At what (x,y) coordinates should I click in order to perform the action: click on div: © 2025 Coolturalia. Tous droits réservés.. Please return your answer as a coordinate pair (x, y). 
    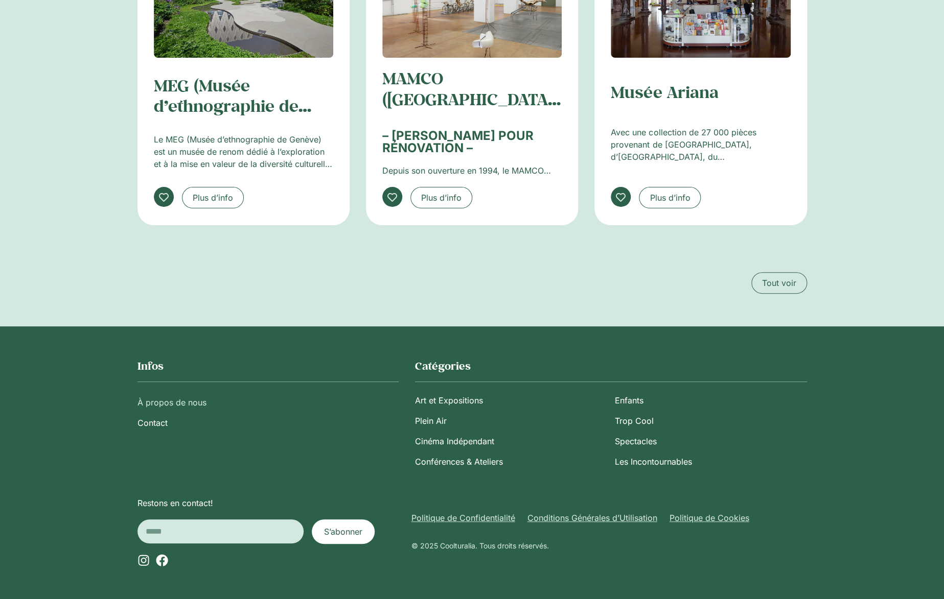
    Looking at the image, I should click on (609, 546).